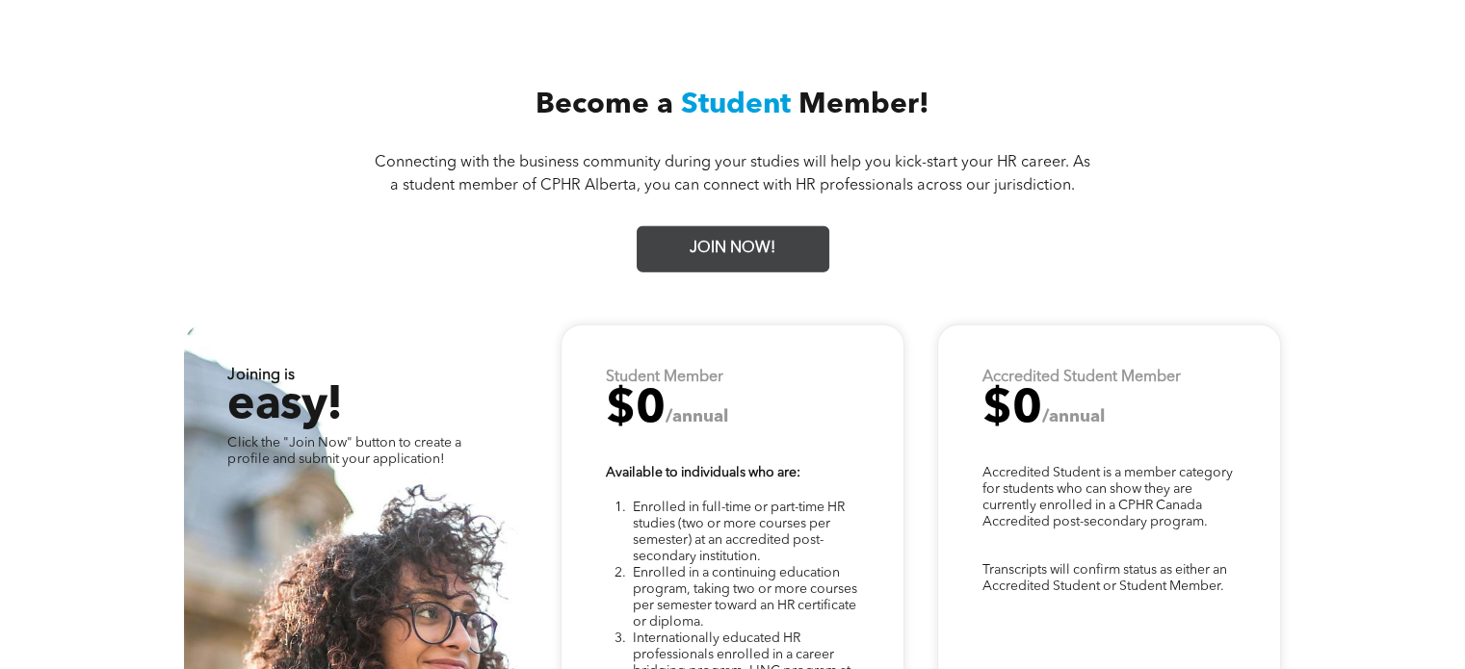  What do you see at coordinates (260, 376) in the screenshot?
I see `strong: Joining is` at bounding box center [260, 376].